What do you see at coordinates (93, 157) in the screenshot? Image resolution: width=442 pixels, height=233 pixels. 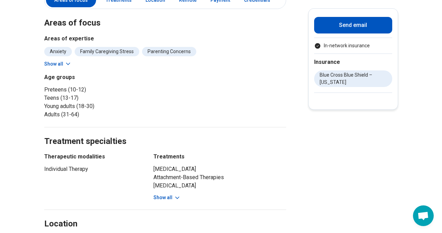 I see `h3: Therapeutic modalities` at bounding box center [93, 157].